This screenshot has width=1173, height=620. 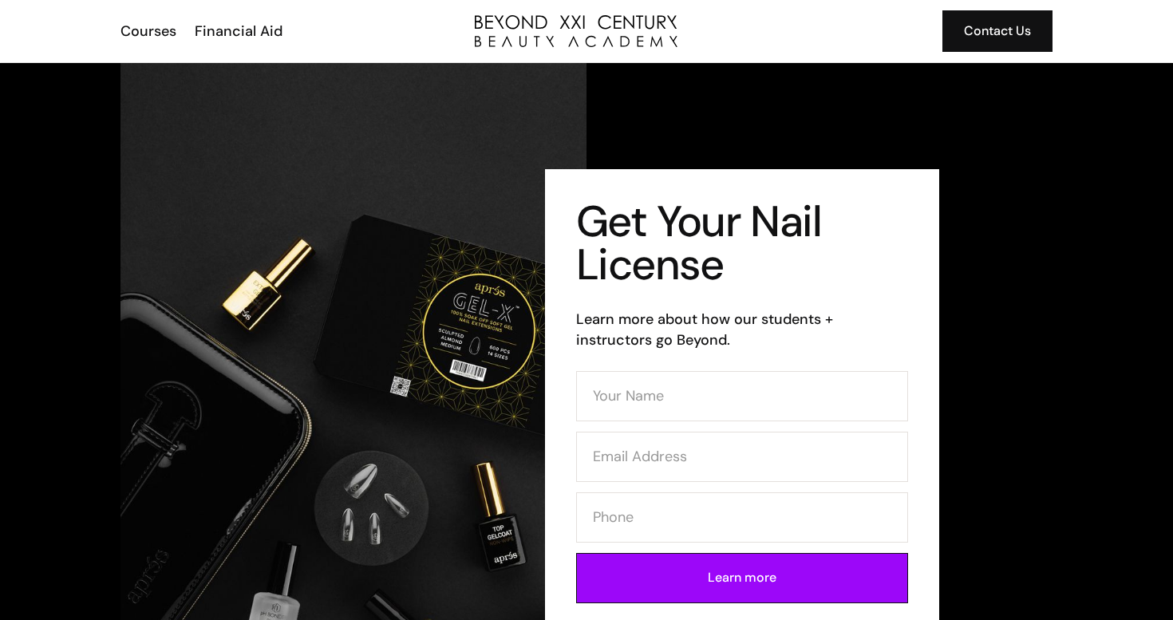 I want to click on a: Courses, so click(x=147, y=31).